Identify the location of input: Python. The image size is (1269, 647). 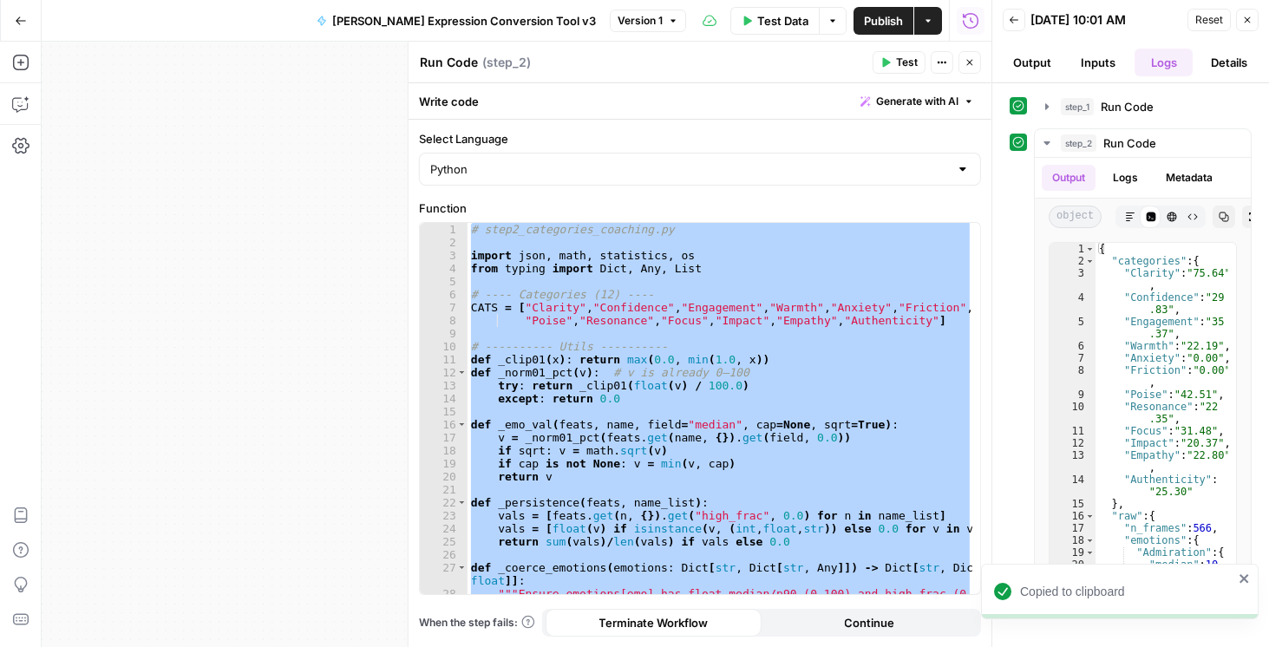
(690, 169).